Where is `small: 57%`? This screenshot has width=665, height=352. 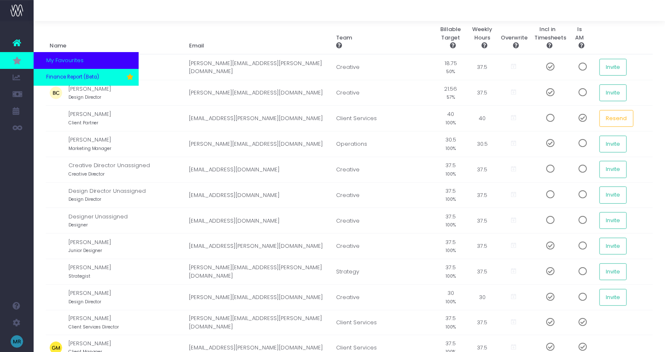
small: 57% is located at coordinates (450, 97).